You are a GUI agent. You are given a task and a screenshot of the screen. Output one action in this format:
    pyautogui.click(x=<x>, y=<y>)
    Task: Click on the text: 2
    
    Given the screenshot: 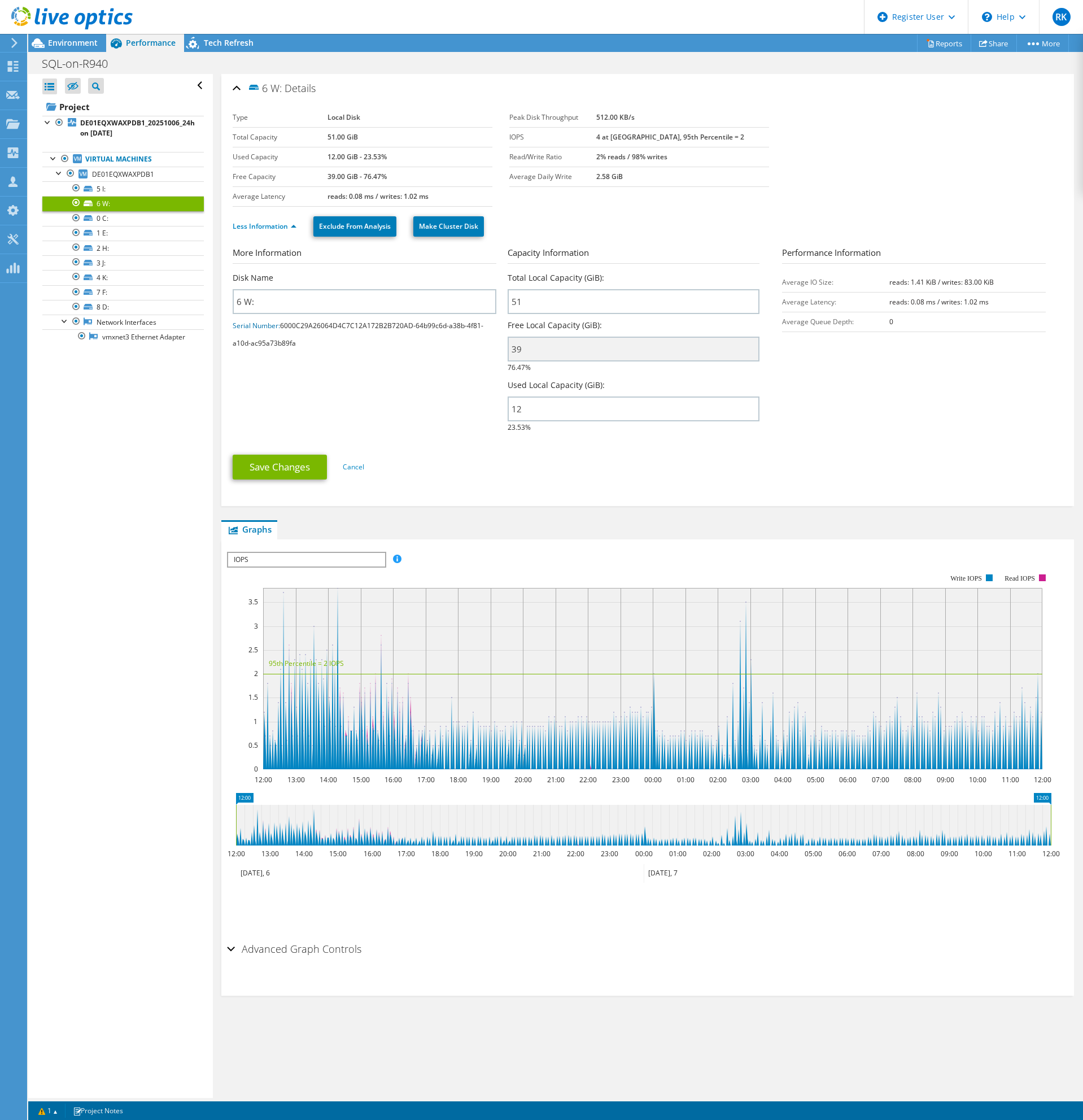 What is the action you would take?
    pyautogui.click(x=256, y=673)
    